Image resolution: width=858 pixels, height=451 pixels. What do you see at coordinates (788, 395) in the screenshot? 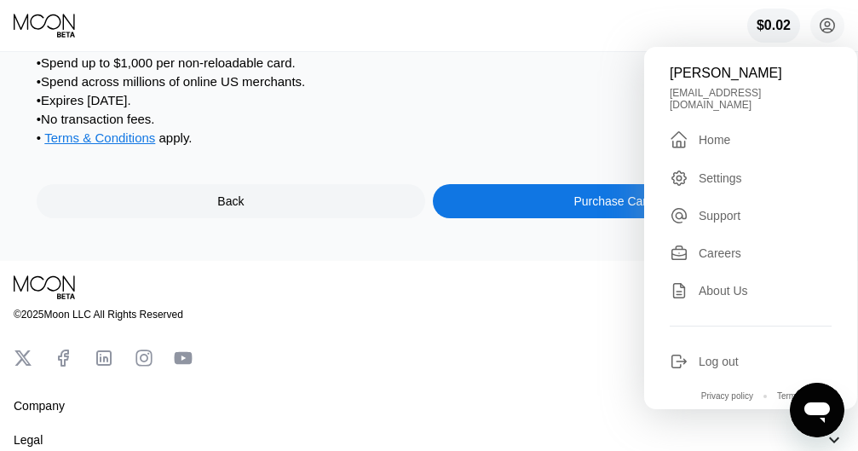
I see `div: Terms` at bounding box center [788, 395].